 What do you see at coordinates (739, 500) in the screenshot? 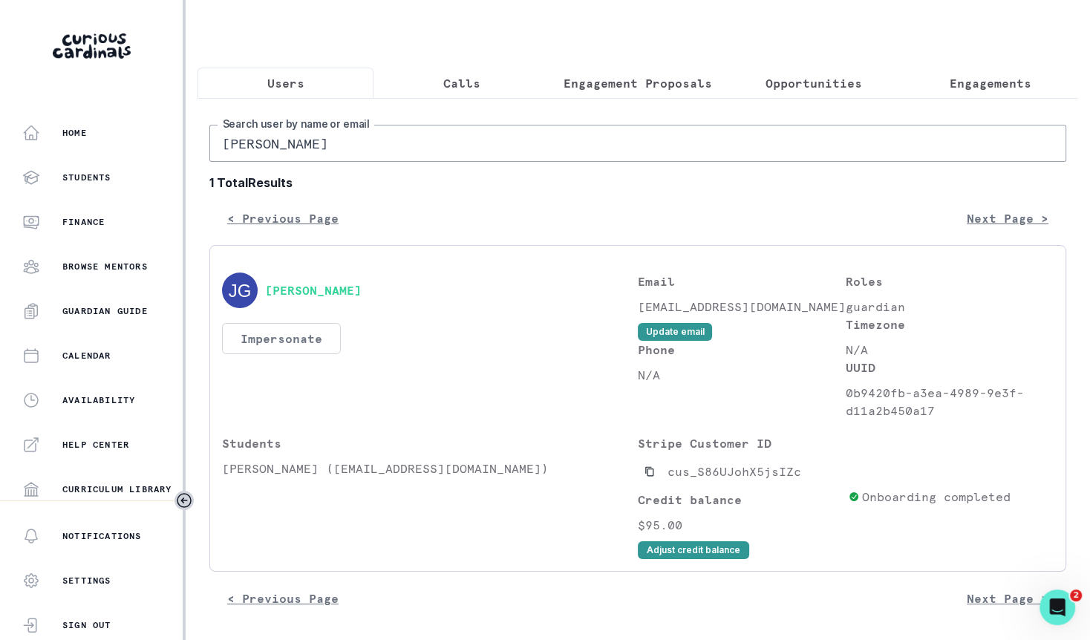
I see `p: Credit balance` at bounding box center [739, 500].